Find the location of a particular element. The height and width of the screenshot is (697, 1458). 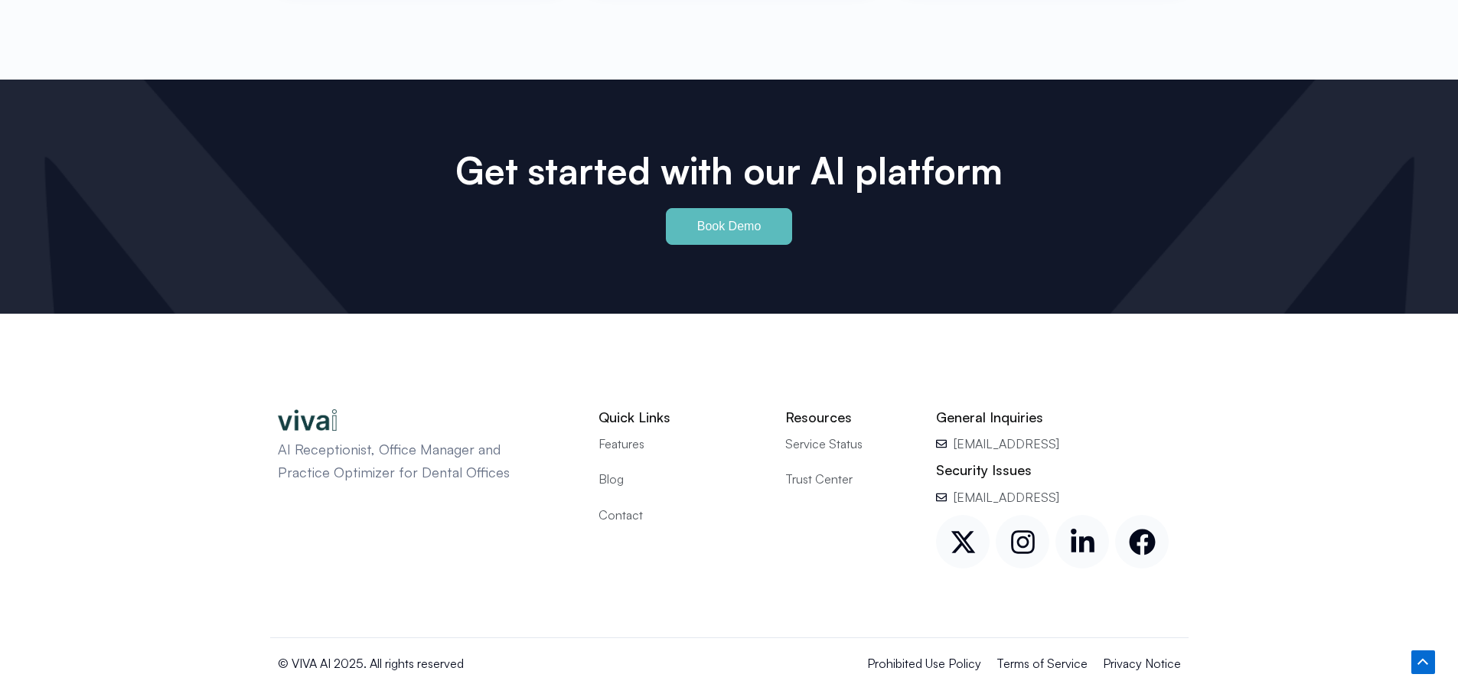

a: Book Demo is located at coordinates (729, 227).